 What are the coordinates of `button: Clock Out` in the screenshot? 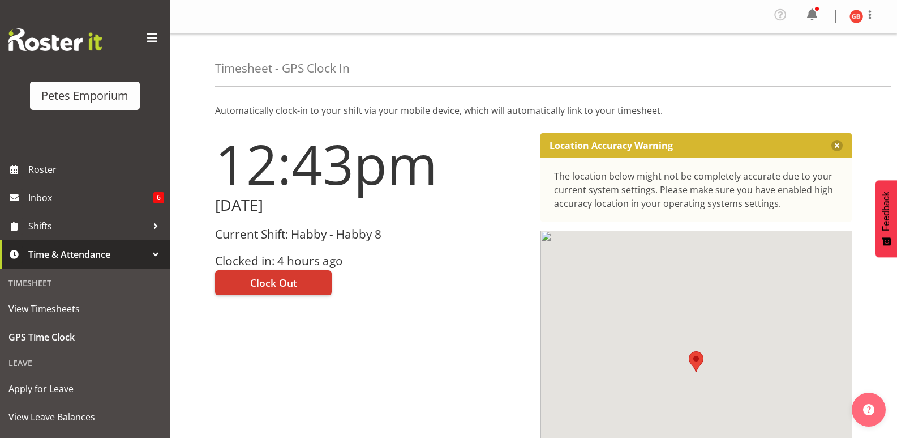 It's located at (273, 282).